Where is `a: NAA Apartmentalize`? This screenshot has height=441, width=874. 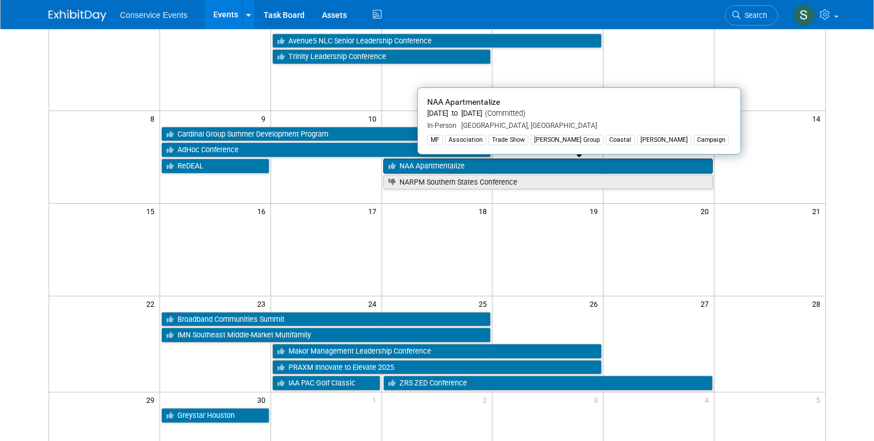
a: NAA Apartmentalize is located at coordinates (548, 166).